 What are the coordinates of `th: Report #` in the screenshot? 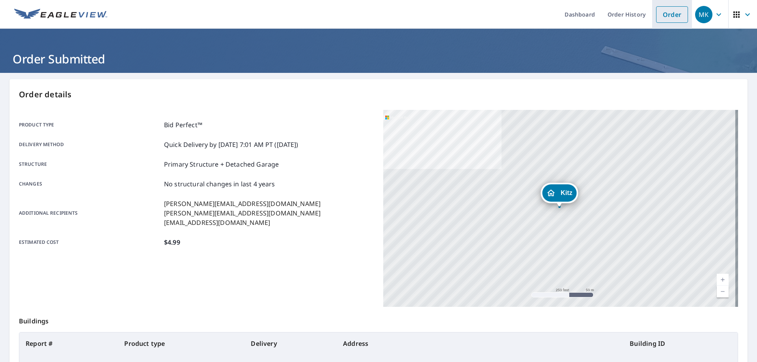 It's located at (69, 344).